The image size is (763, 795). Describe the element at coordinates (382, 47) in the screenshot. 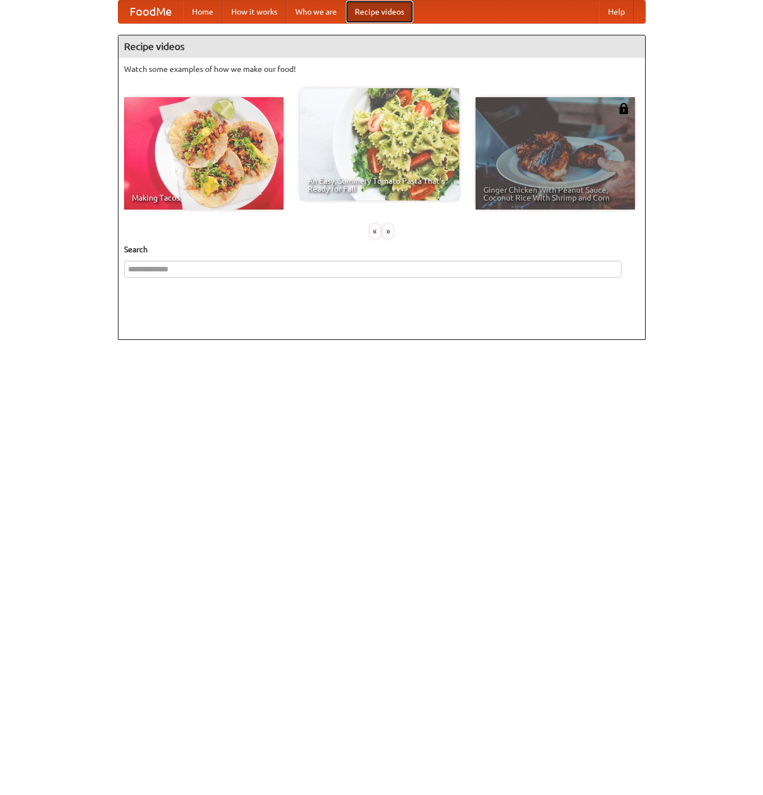

I see `h4: Recipe videos` at that location.